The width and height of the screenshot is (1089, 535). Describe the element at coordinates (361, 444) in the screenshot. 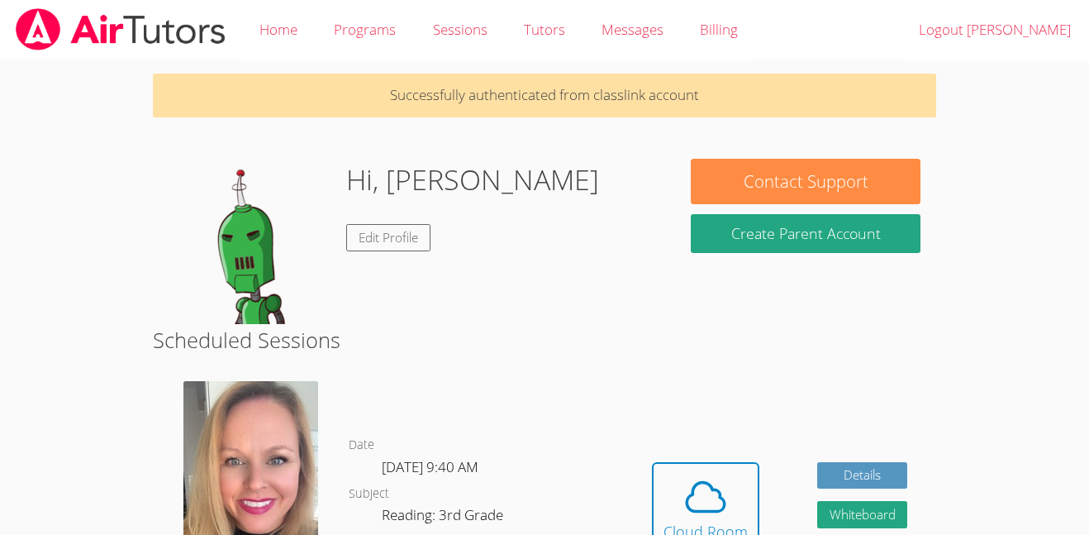

I see `dt: Date` at that location.